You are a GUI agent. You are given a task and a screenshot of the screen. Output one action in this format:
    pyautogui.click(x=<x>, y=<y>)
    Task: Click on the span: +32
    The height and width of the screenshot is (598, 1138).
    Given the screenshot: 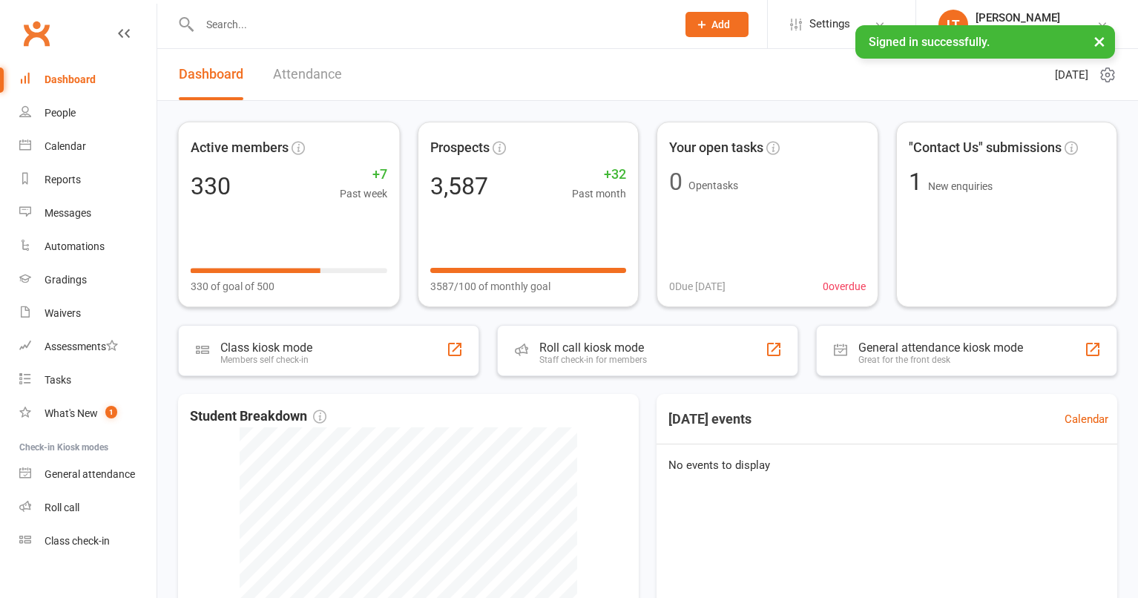 What is the action you would take?
    pyautogui.click(x=599, y=174)
    